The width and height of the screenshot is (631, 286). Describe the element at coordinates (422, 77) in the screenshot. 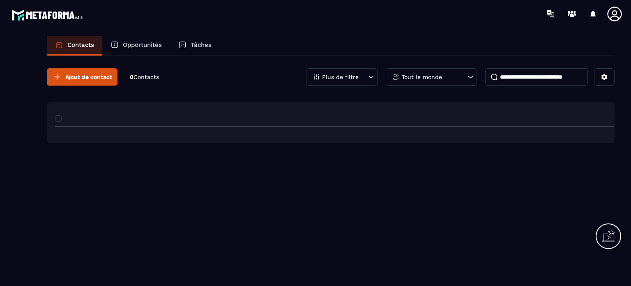

I see `p: Tout le monde` at that location.